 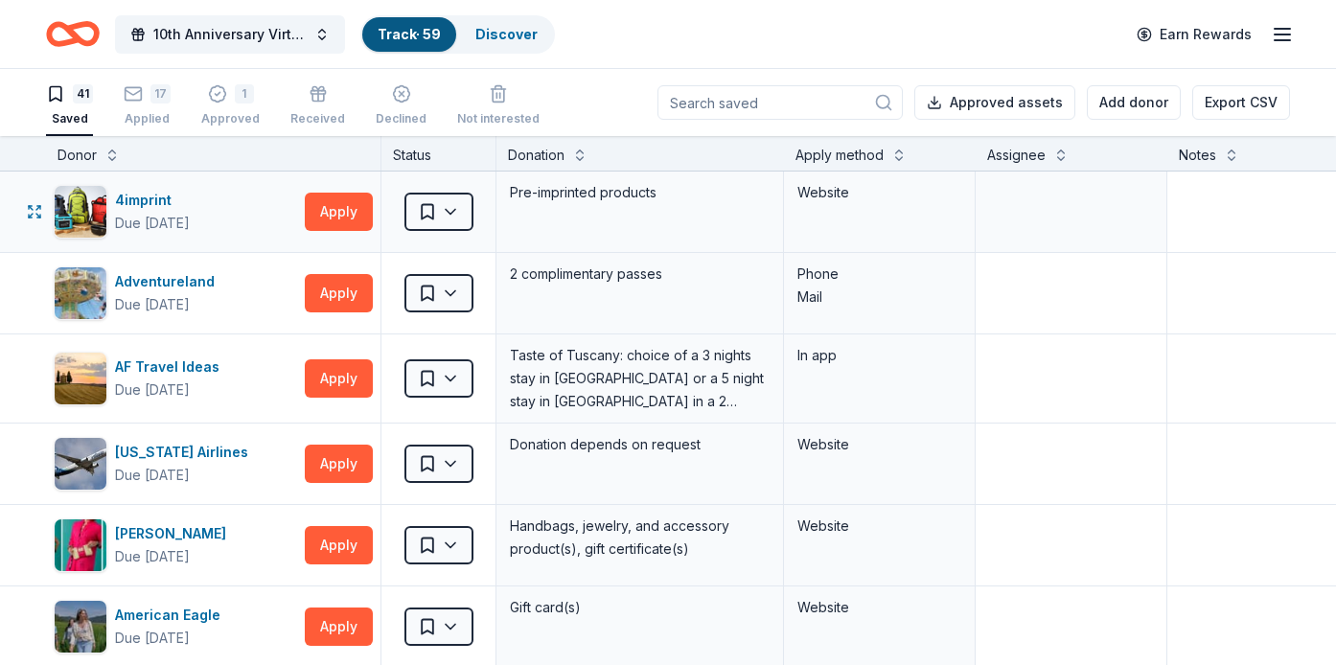 What do you see at coordinates (81, 379) in the screenshot?
I see `img: Image for AF Travel Ideas` at bounding box center [81, 379].